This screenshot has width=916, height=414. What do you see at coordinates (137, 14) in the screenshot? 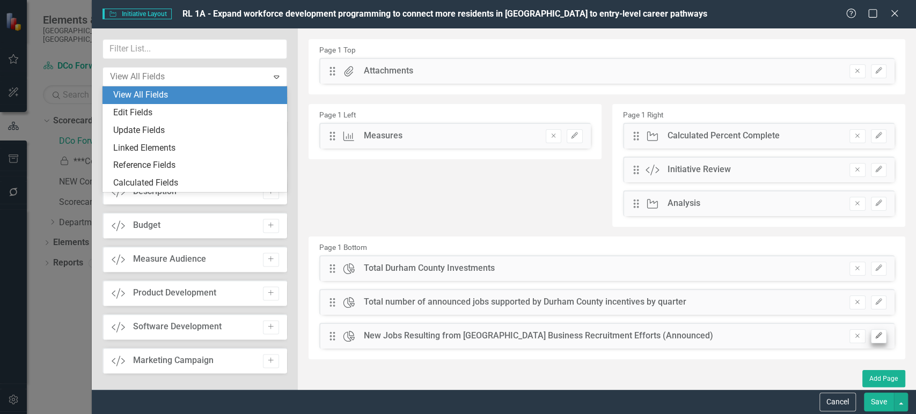
I see `span: Initiative Layout` at bounding box center [137, 14].